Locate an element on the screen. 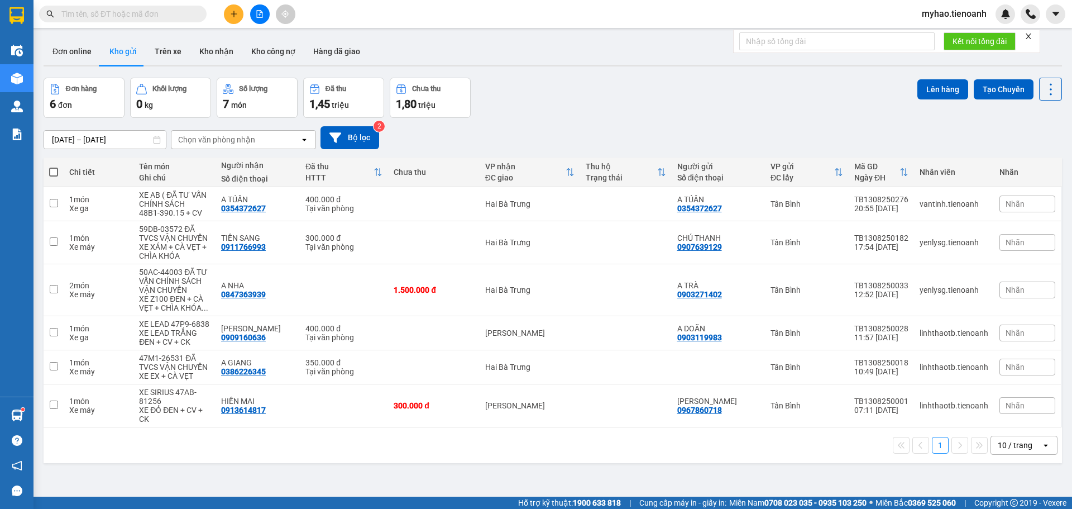  button: aim is located at coordinates (285, 14).